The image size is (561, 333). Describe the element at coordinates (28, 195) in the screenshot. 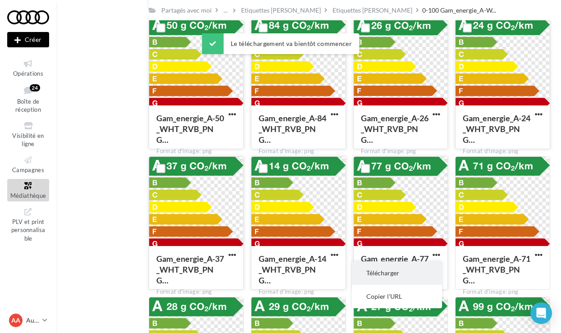

I see `span: Médiathèque` at that location.